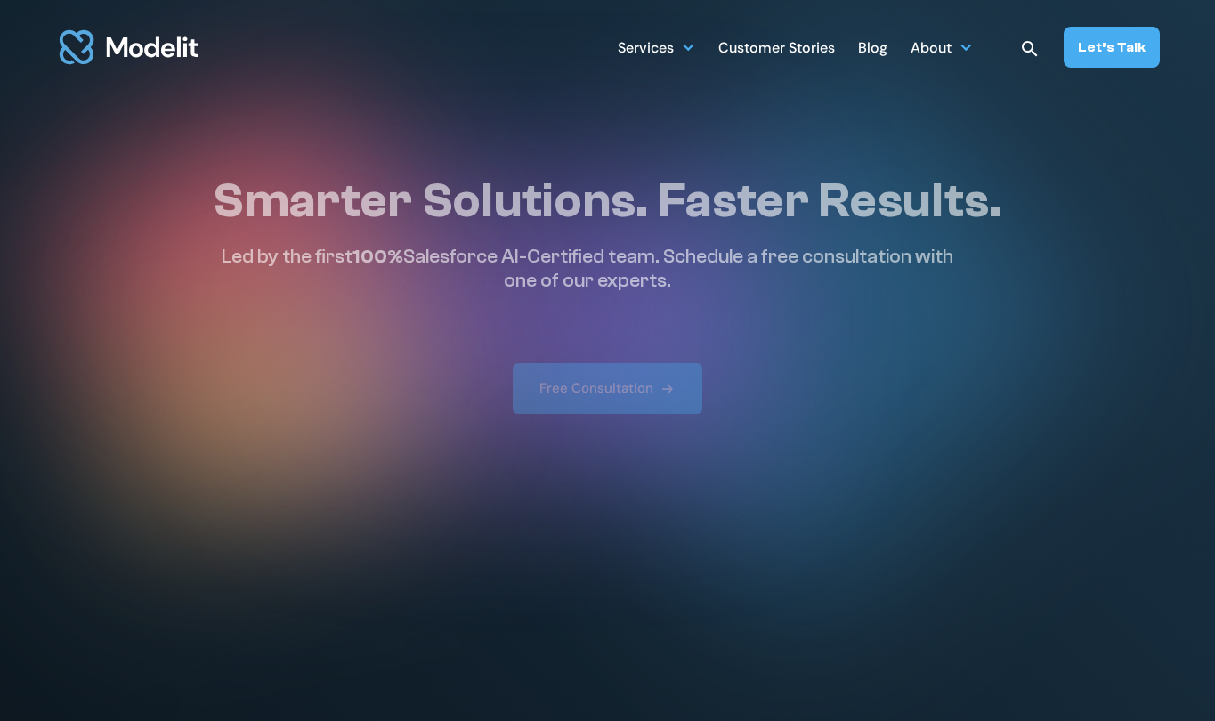 This screenshot has height=721, width=1215. Describe the element at coordinates (1111, 47) in the screenshot. I see `div: Let’s Talk` at that location.